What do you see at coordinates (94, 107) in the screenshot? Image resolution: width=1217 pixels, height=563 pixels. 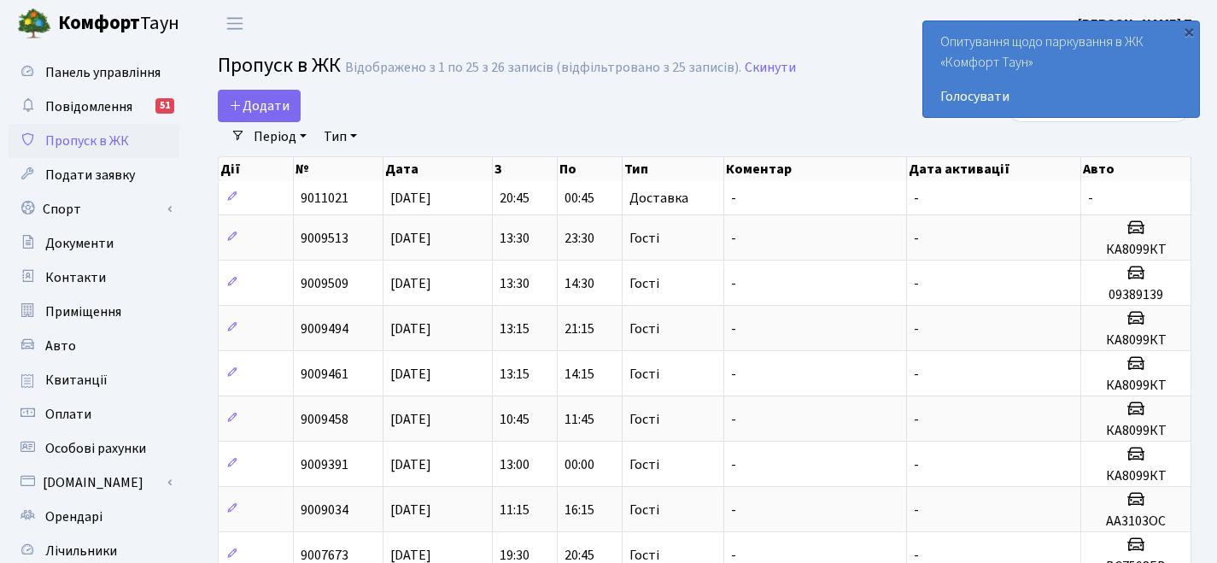 I see `a: Повідомлення51` at bounding box center [94, 107].